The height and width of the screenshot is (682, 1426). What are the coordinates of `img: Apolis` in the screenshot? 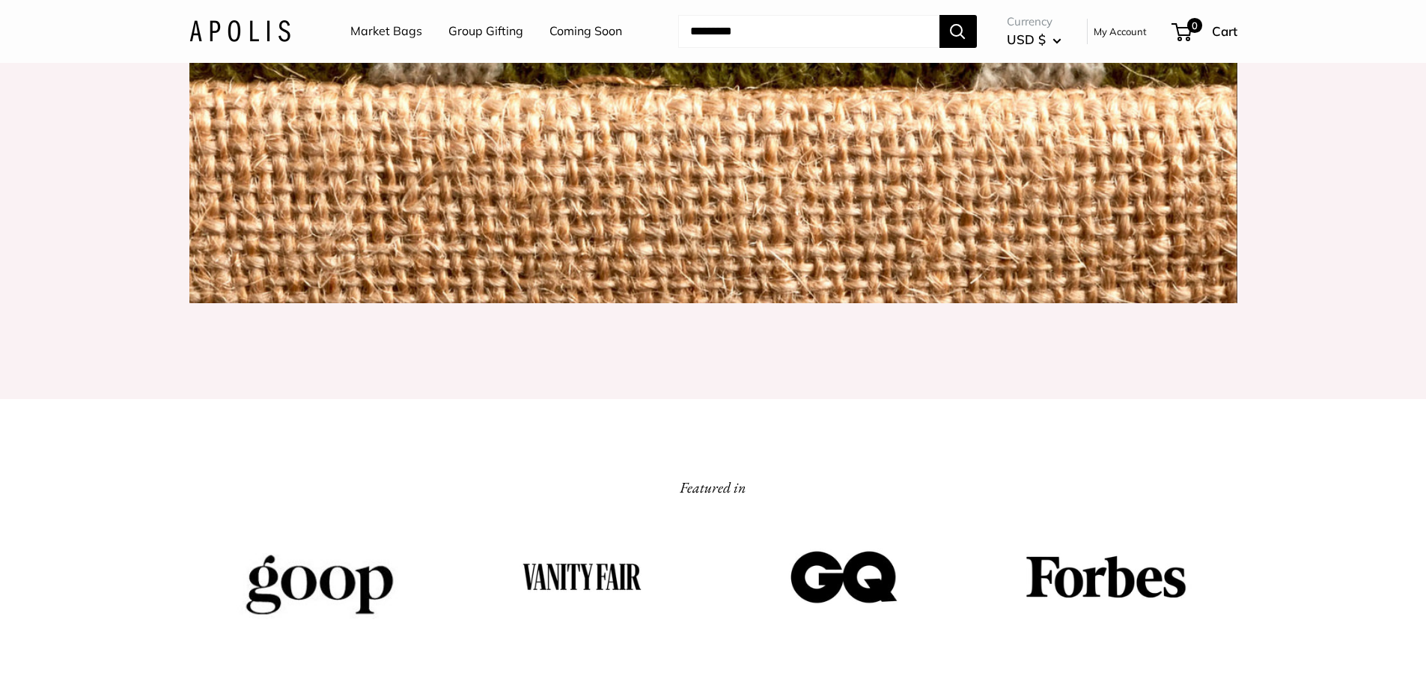 It's located at (240, 31).